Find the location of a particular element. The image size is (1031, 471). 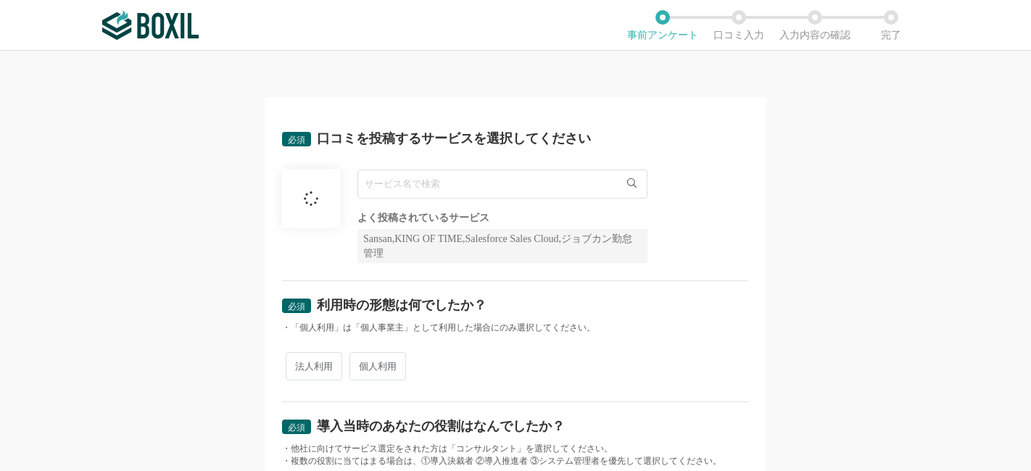

li: 口コミ入力 is located at coordinates (738, 25).